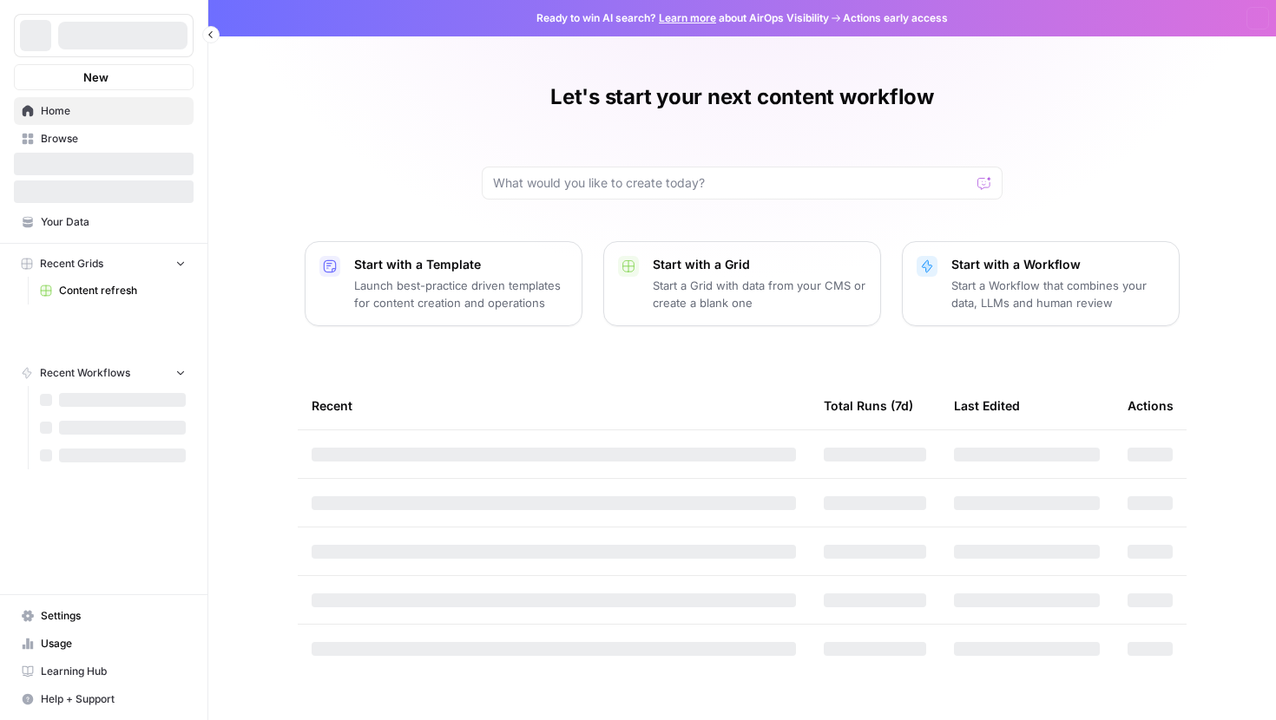  Describe the element at coordinates (461, 294) in the screenshot. I see `p: Launch best-practice driven templates for content creation and operations` at that location.